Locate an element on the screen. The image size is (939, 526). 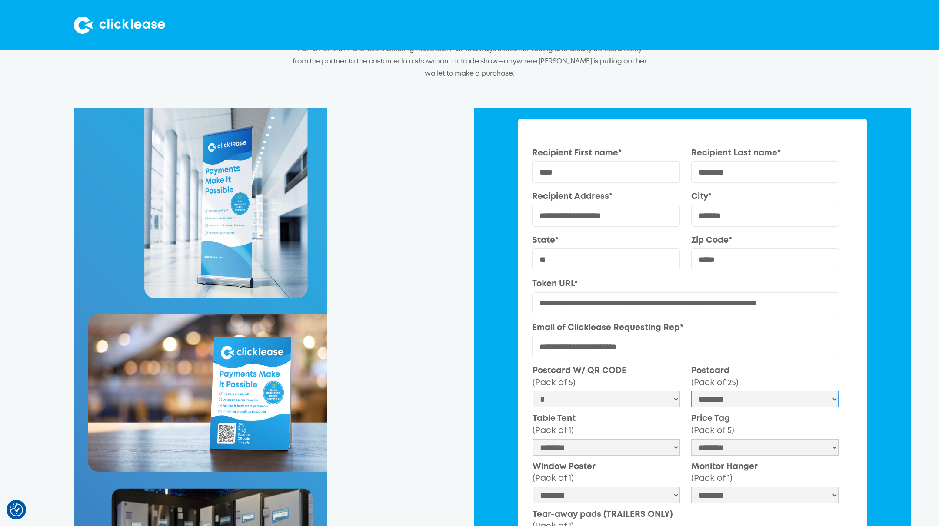
label: City* is located at coordinates (765, 197).